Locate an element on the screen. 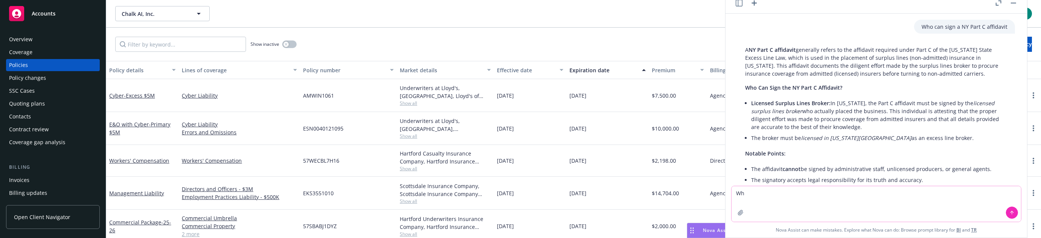 The height and width of the screenshot is (238, 1041). div: Hartford Underwriters Insurance Company, Hartford Insurance Group is located at coordinates (445, 223).